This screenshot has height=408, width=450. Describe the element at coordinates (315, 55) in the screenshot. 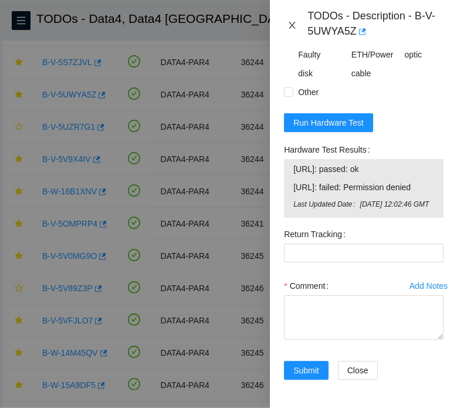

I see `span: Identified Faulty disk` at that location.